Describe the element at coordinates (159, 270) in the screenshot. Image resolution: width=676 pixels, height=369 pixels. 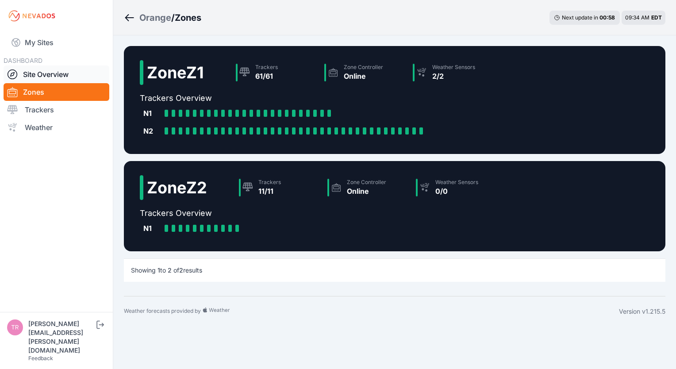
I see `span: 1` at that location.